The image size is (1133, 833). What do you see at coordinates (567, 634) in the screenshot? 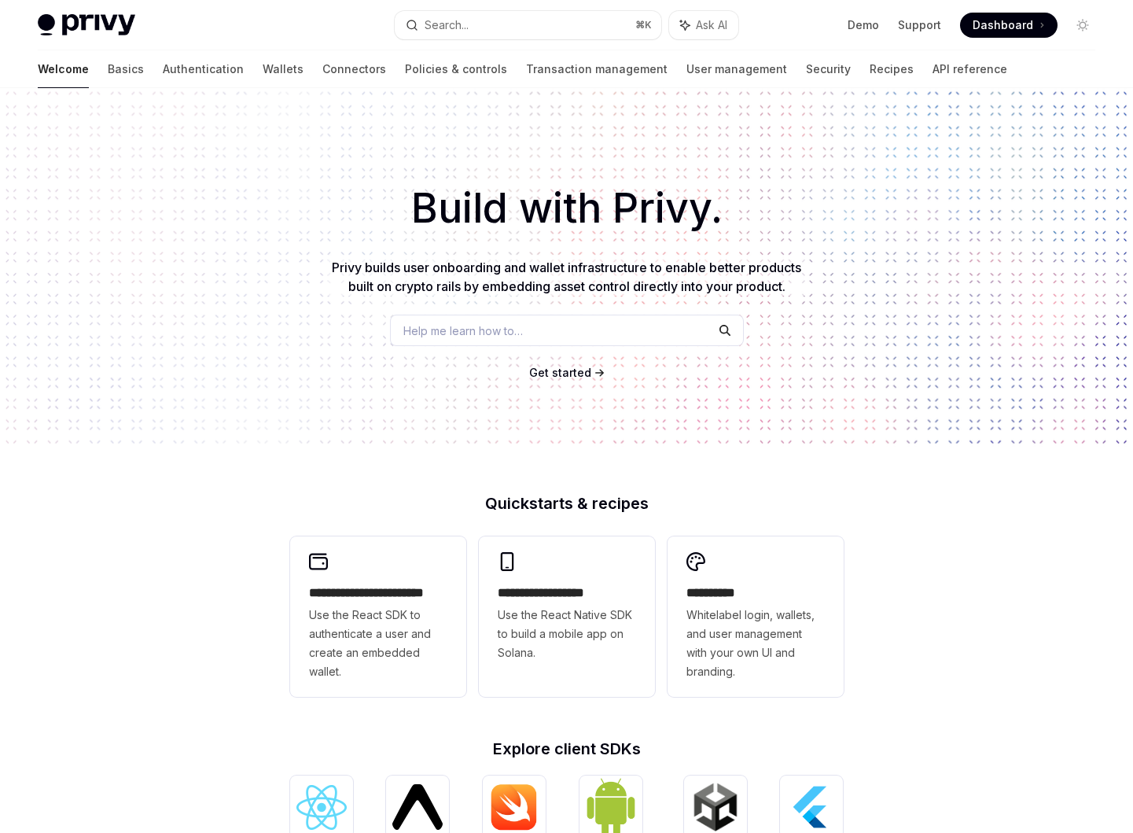
I see `span: Use the React Native SDK to build a mobile app on Solana.` at bounding box center [567, 634].